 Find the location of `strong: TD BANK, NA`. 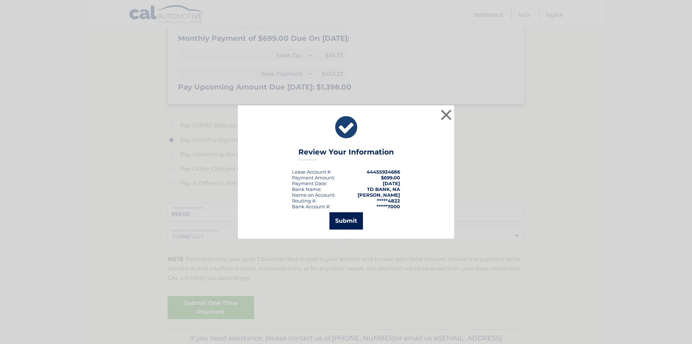

strong: TD BANK, NA is located at coordinates (384, 189).